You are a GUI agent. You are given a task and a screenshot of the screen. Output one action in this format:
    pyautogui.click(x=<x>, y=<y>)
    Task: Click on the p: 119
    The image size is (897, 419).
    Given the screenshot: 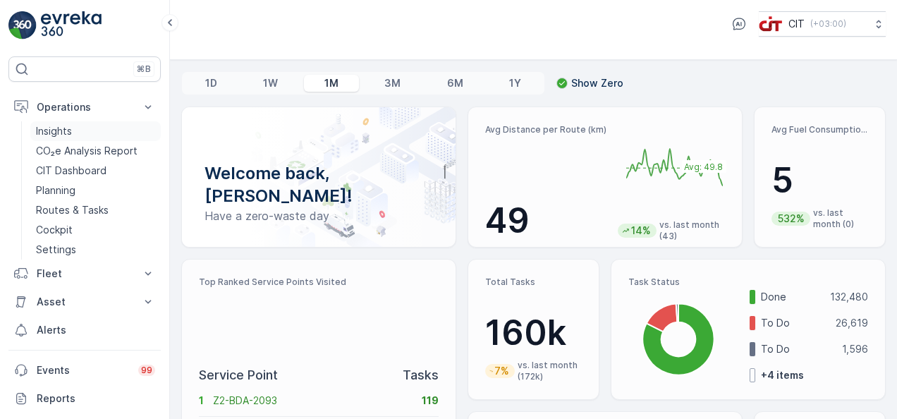 What is the action you would take?
    pyautogui.click(x=430, y=401)
    